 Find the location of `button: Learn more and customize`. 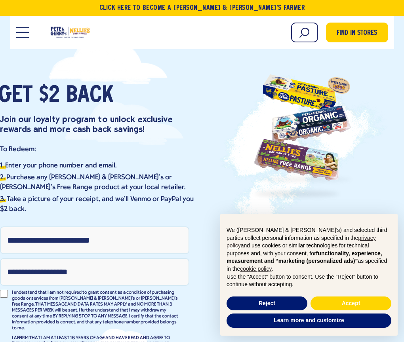

button: Learn more and customize is located at coordinates (309, 321).